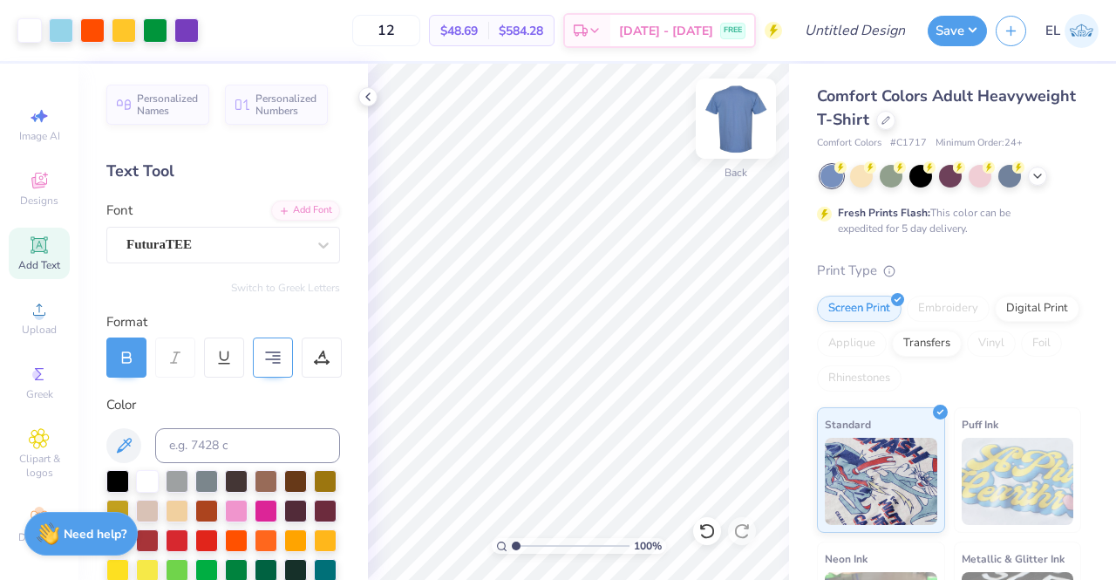  Describe the element at coordinates (1052, 31) in the screenshot. I see `span: EL` at that location.